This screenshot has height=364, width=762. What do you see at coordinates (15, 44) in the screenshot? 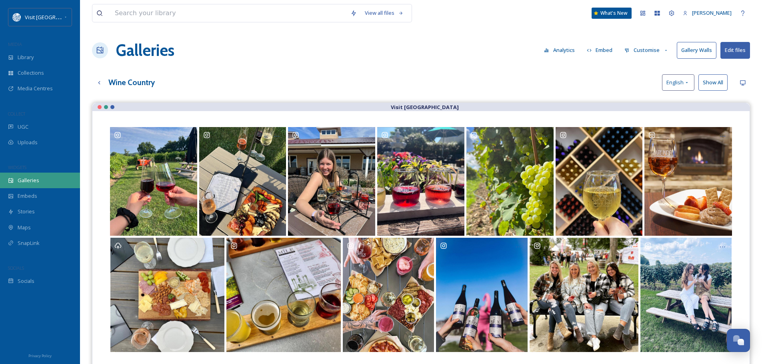
I see `span: MEDIA` at bounding box center [15, 44].